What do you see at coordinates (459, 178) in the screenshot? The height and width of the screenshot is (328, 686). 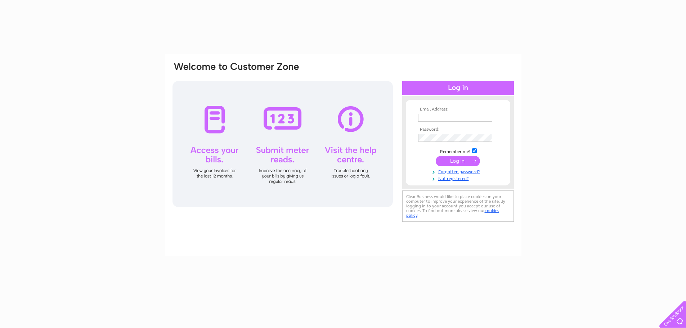 I see `a: Not registered?` at bounding box center [459, 178].